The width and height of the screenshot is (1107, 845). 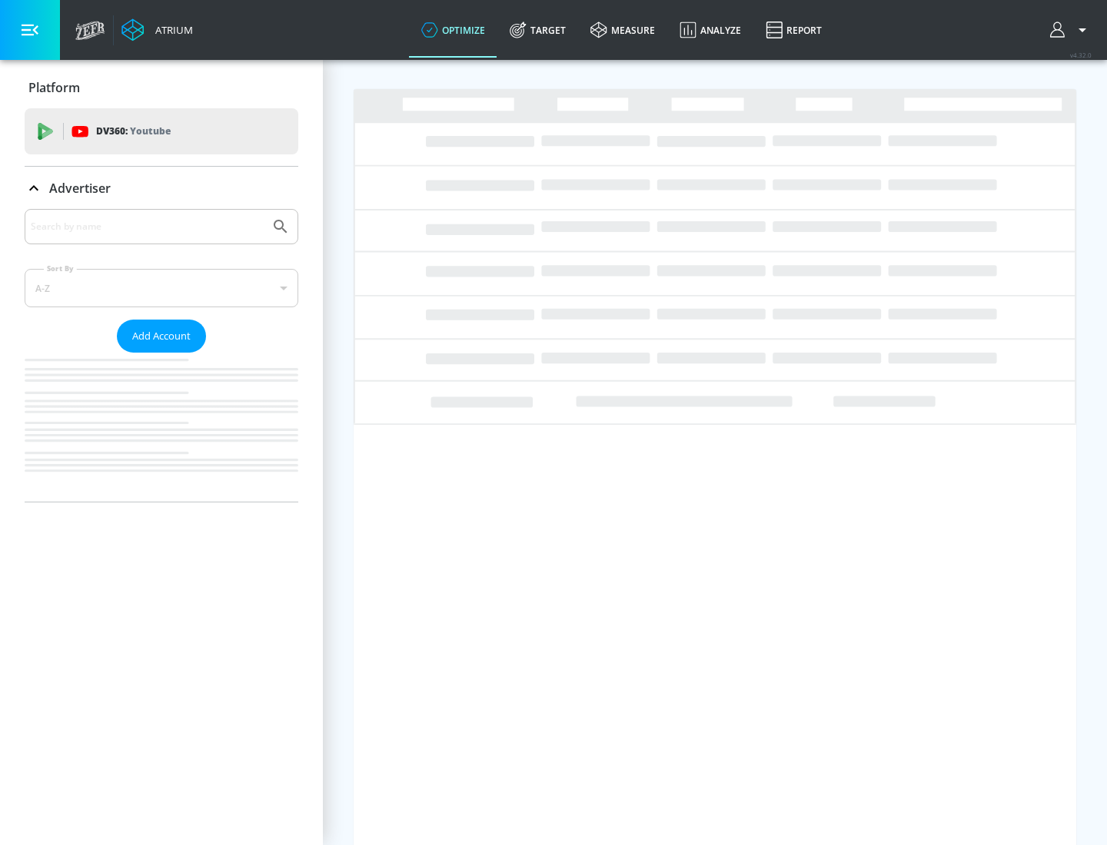 I want to click on div: Atrium, so click(x=171, y=30).